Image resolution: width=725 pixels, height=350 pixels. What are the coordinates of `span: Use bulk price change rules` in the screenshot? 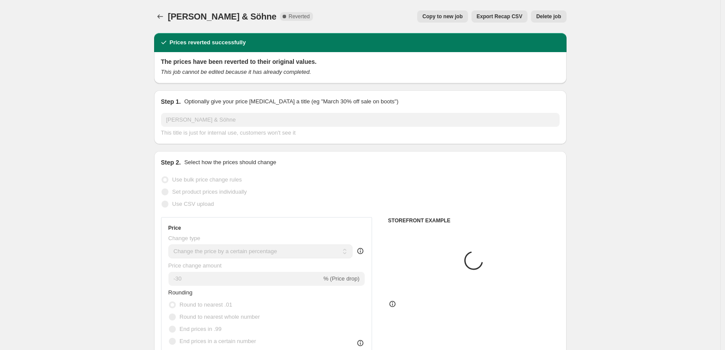 It's located at (207, 179).